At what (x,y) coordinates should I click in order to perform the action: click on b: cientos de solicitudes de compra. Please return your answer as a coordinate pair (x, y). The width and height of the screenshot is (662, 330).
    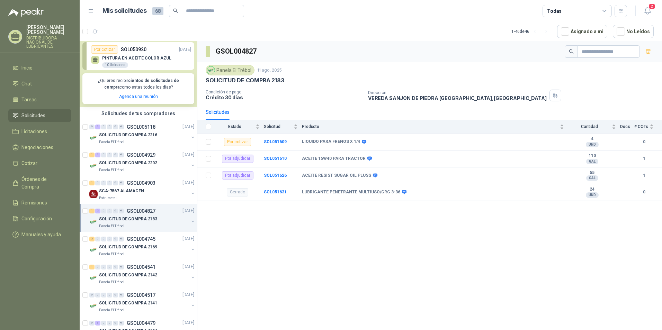
    Looking at the image, I should click on (142, 84).